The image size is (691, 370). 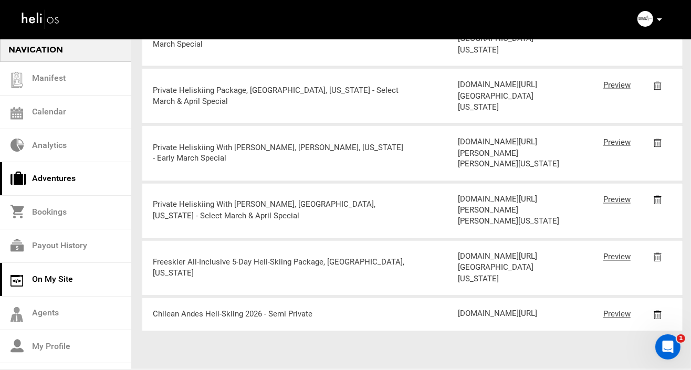 I want to click on img: on_my_site.svg, so click(x=17, y=281).